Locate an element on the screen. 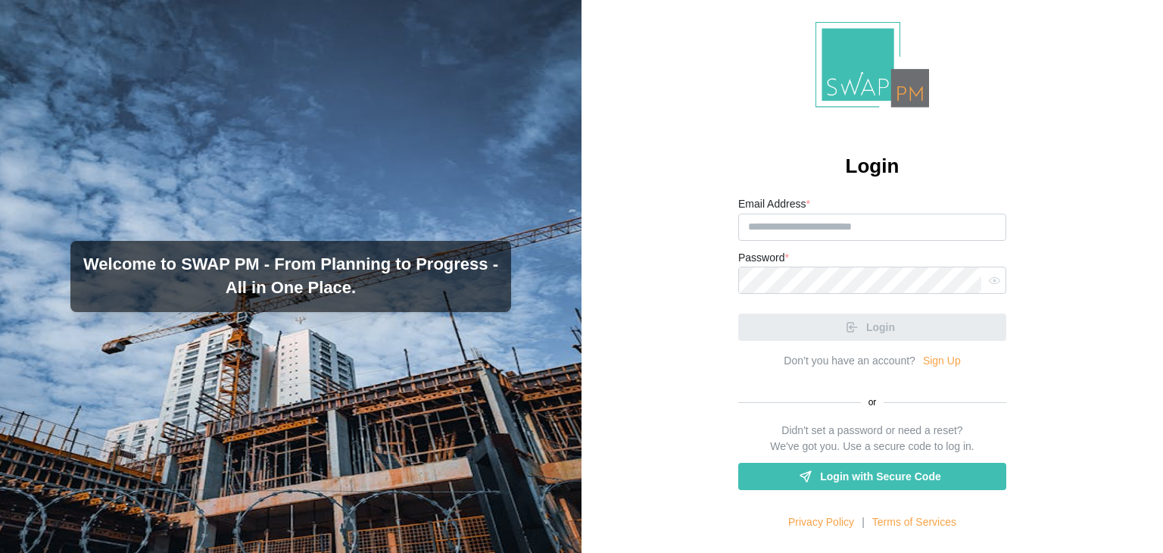 This screenshot has height=553, width=1163. span: Login with Secure Code is located at coordinates (880, 476).